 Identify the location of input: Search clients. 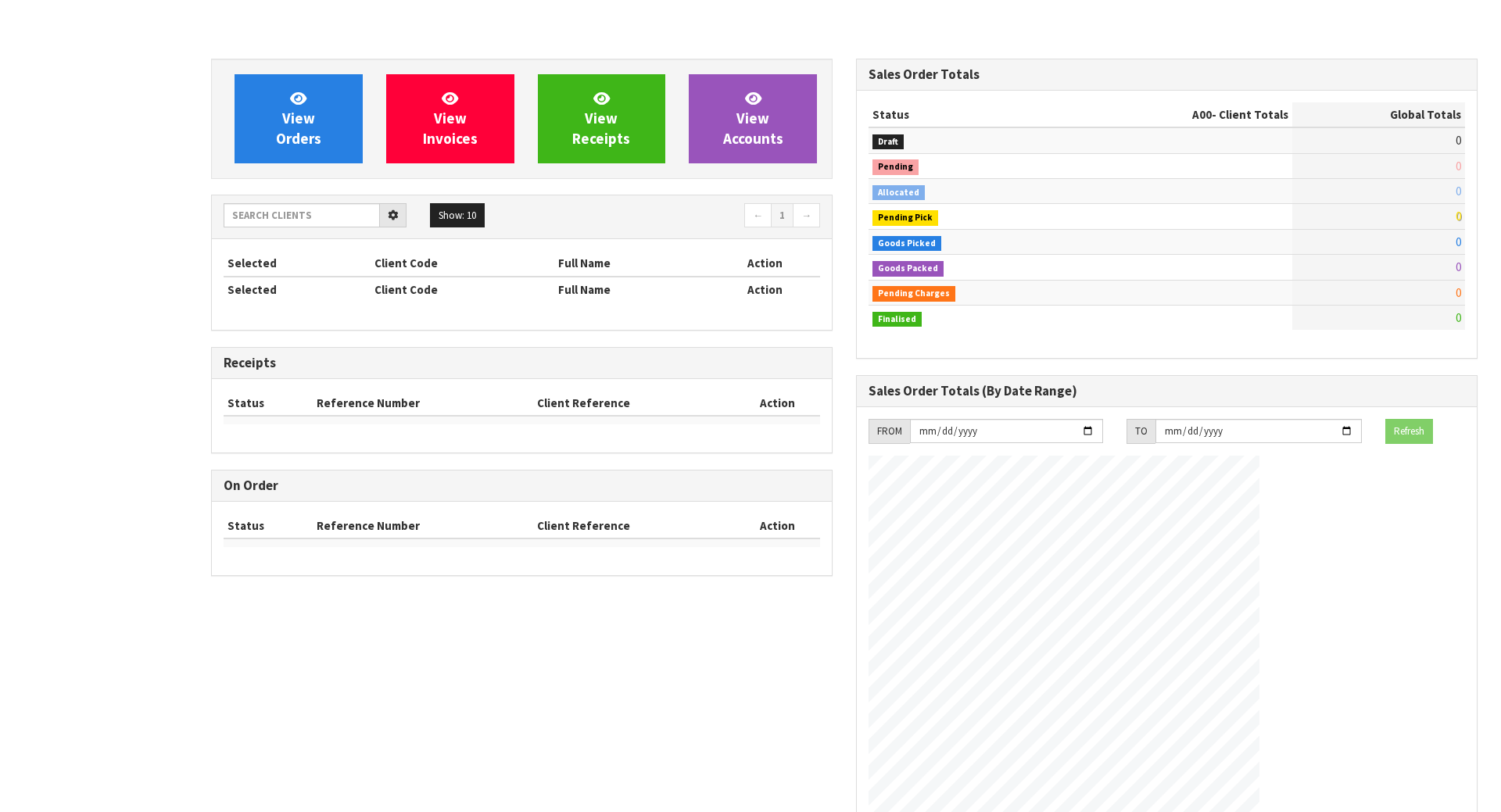
(302, 215).